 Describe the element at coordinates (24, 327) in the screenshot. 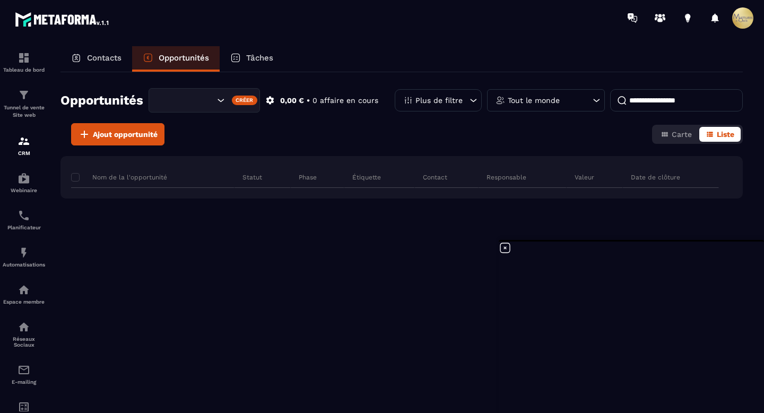

I see `img: social-network` at that location.